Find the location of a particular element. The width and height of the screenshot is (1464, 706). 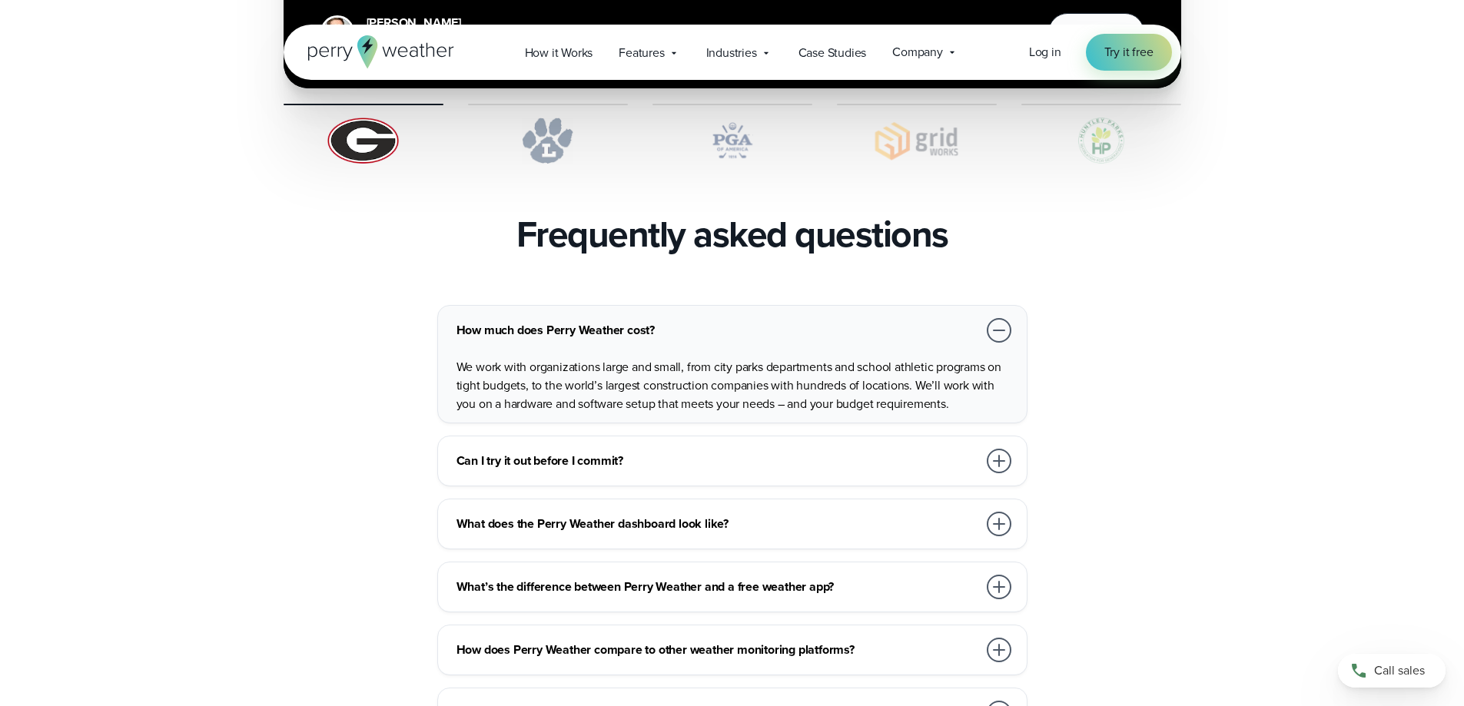

a: Case Studies is located at coordinates (832, 52).